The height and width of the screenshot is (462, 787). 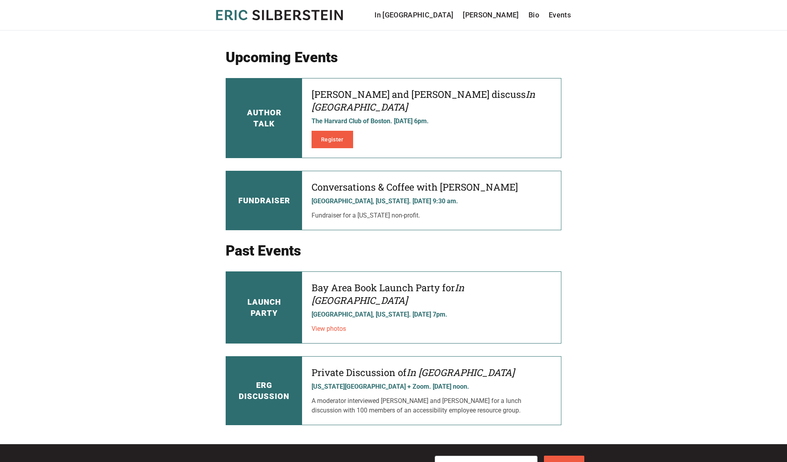 I want to click on a: Bio, so click(x=534, y=15).